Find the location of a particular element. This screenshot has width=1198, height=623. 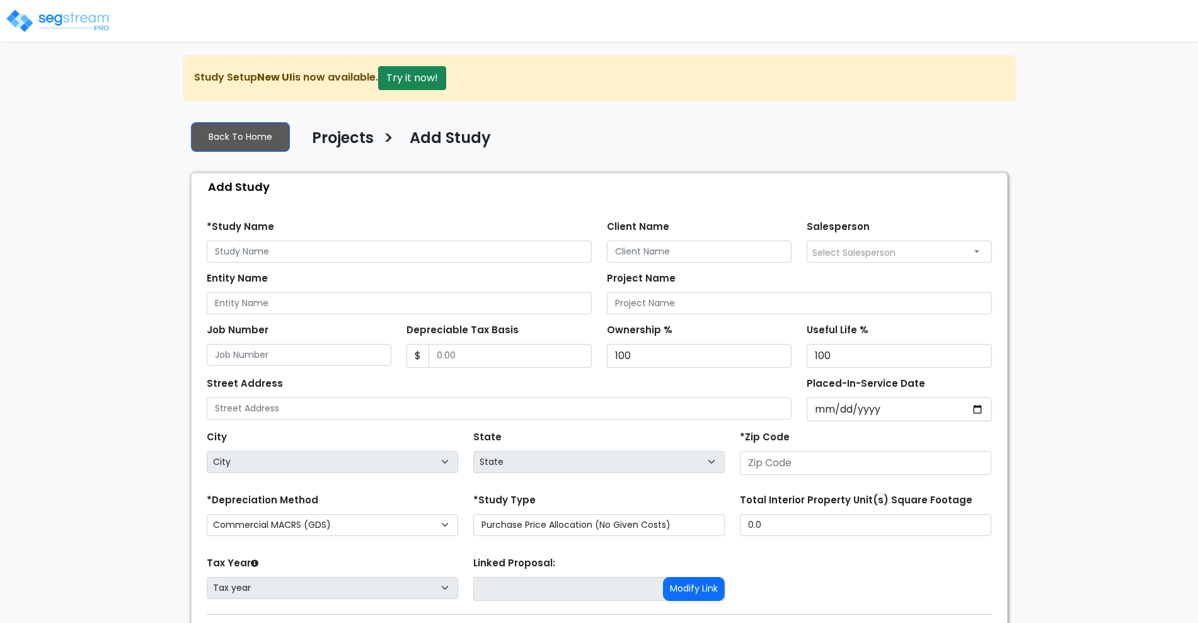

label: Linked Proposal: is located at coordinates (514, 563).